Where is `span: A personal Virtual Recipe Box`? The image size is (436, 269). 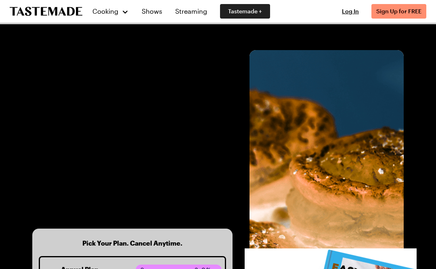 span: A personal Virtual Recipe Box is located at coordinates (89, 145).